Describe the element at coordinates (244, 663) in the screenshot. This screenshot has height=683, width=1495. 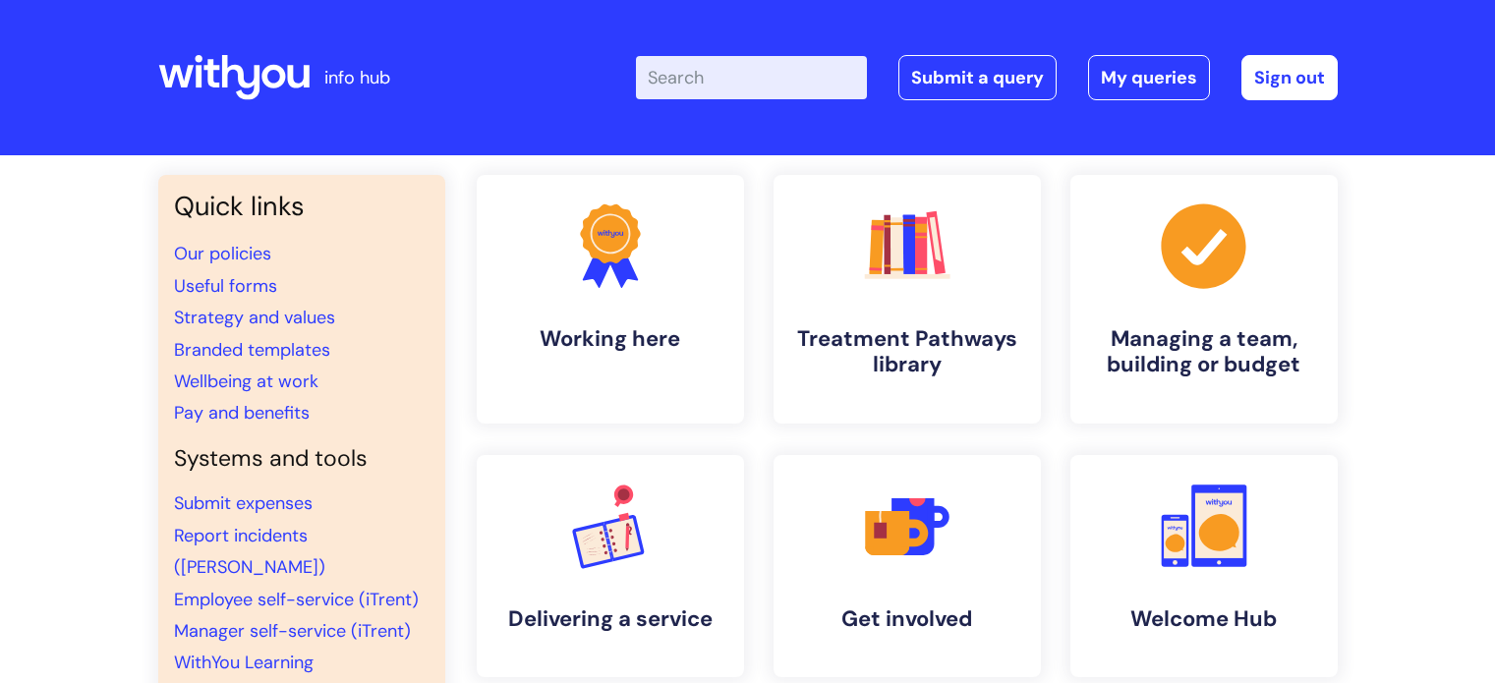
I see `a: WithYou Learning` at that location.